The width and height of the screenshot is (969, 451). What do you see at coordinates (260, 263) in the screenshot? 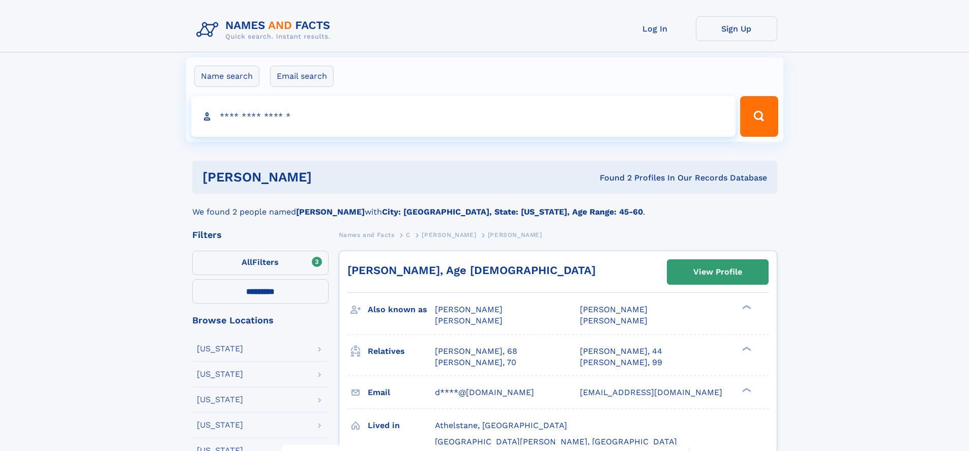
I see `label: Filters` at bounding box center [260, 263].